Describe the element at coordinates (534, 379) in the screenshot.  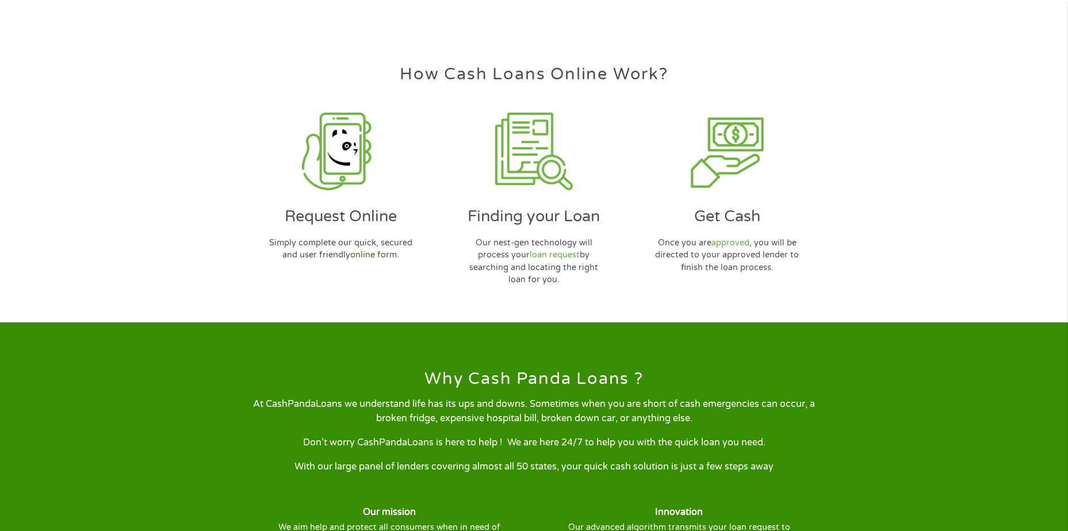
I see `h2: Why Cash Panda Loans ?​` at that location.